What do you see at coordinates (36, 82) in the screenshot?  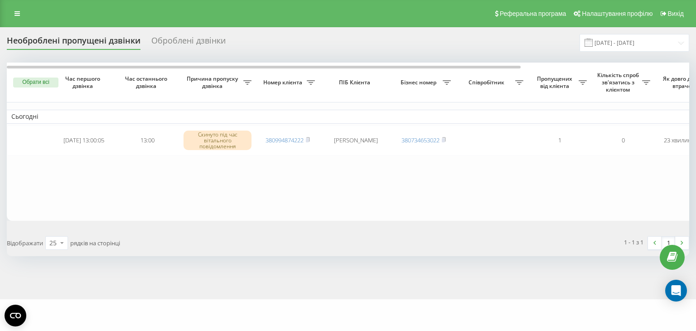 I see `button: Обрати всі` at bounding box center [36, 82].